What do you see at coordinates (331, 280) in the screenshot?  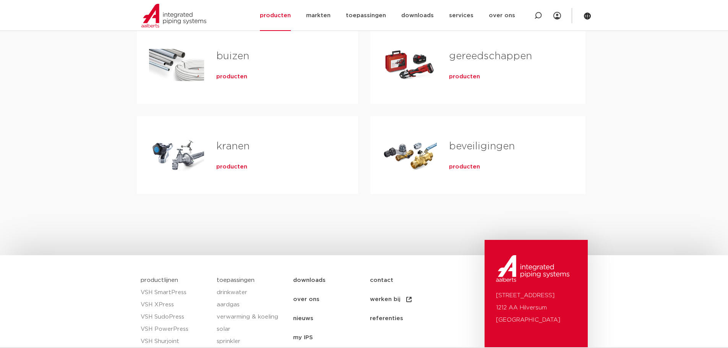 I see `a: downloads` at bounding box center [331, 280].